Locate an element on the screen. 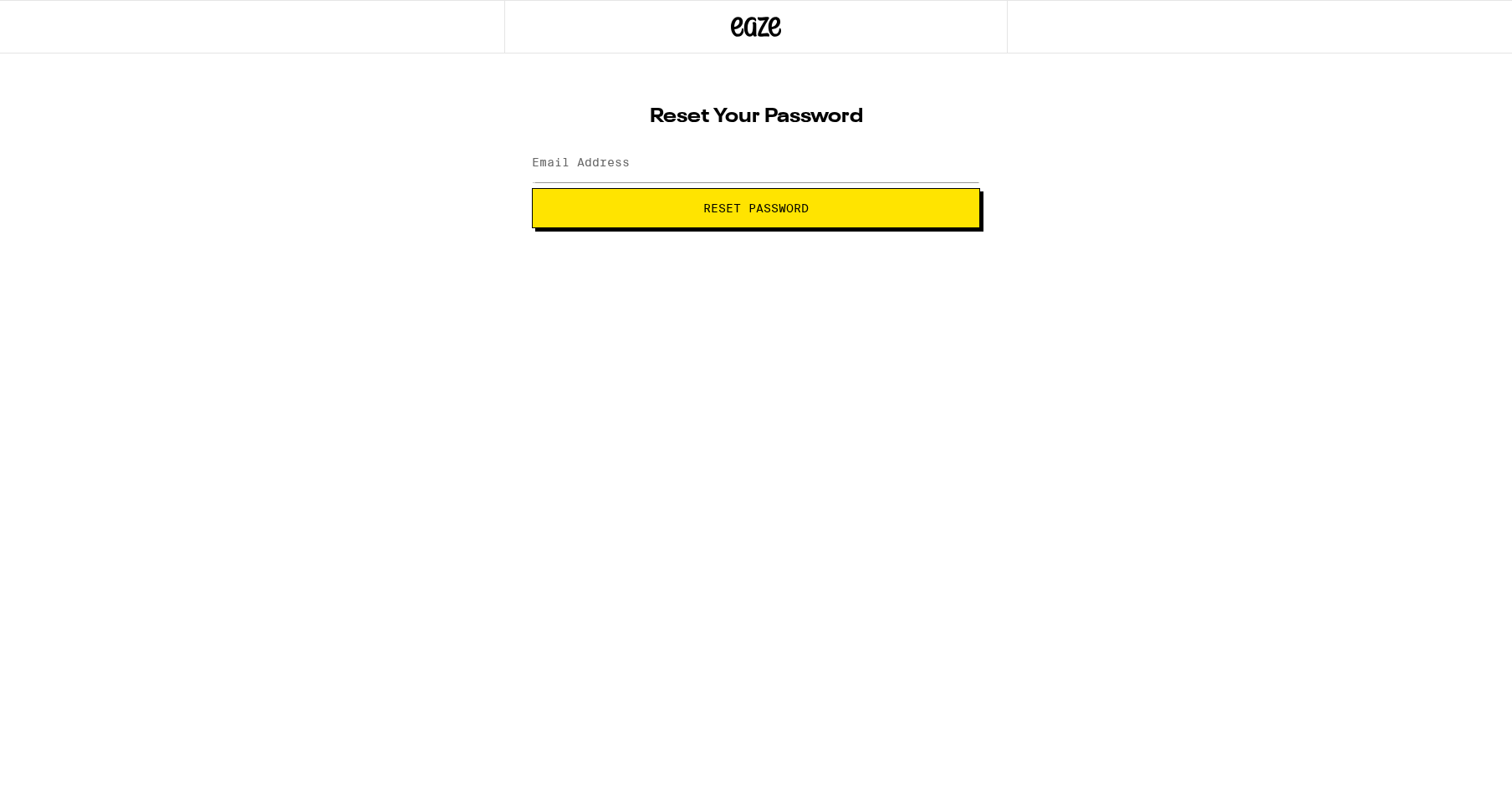 This screenshot has height=785, width=1512. input: Email Address is located at coordinates (756, 163).